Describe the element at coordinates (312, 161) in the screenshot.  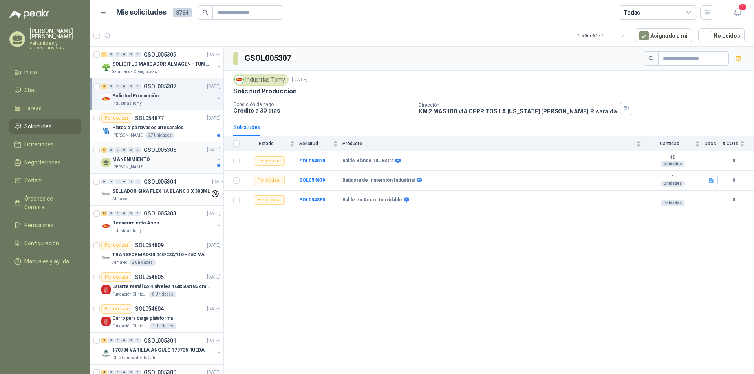
I see `a: SOL054878` at that location.